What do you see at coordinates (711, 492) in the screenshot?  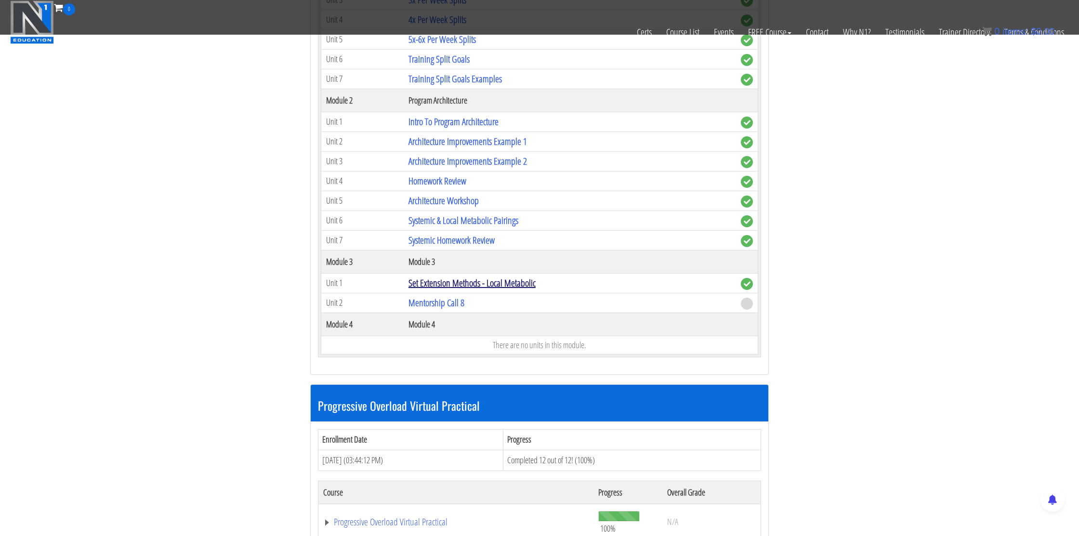 I see `th: Overall Grade` at bounding box center [711, 492].